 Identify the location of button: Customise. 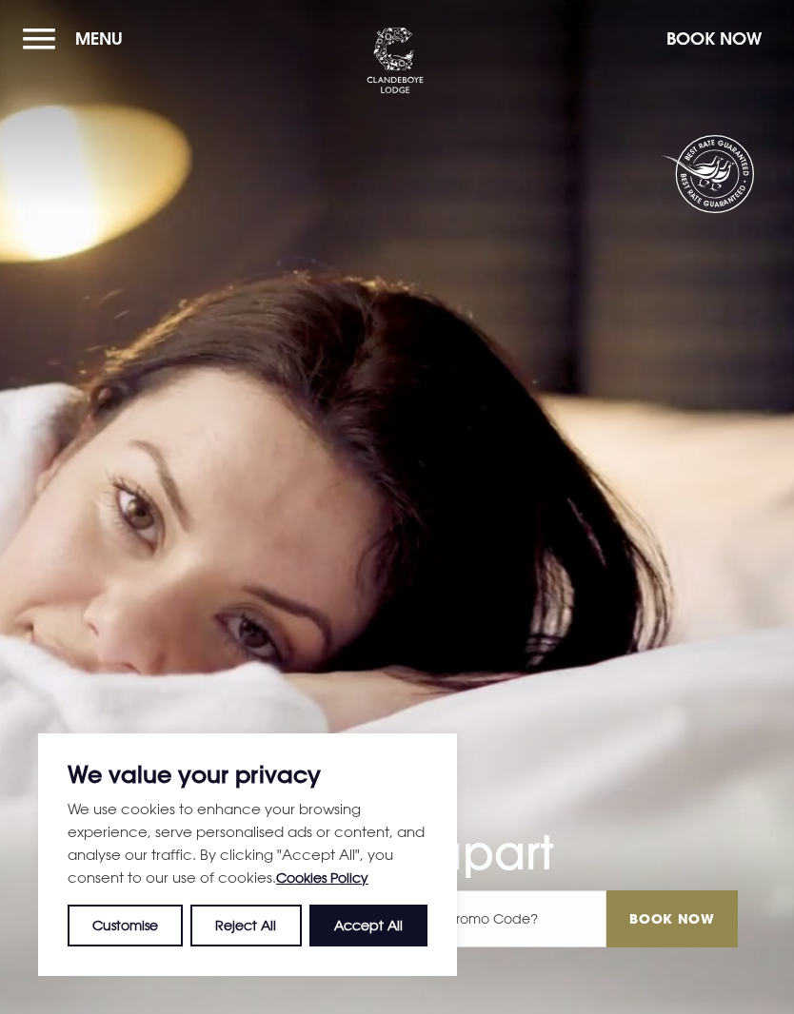
(125, 926).